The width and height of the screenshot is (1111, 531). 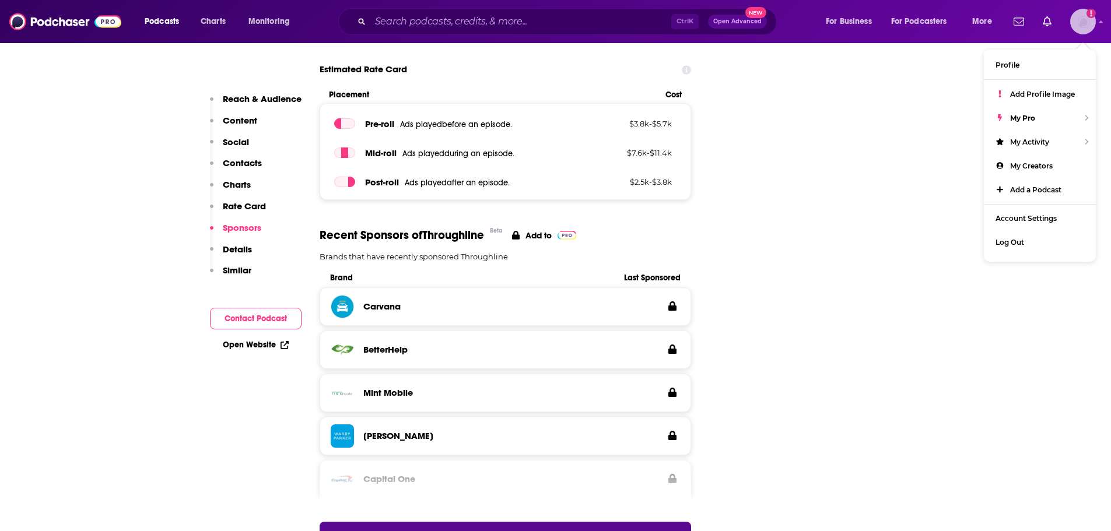 I want to click on span: More, so click(x=982, y=22).